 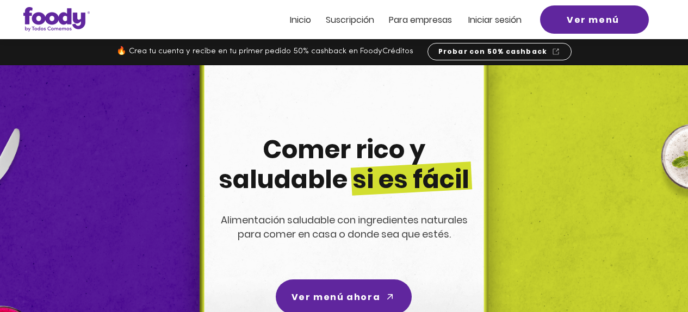 What do you see at coordinates (426, 20) in the screenshot?
I see `span: ra empresas` at bounding box center [426, 20].